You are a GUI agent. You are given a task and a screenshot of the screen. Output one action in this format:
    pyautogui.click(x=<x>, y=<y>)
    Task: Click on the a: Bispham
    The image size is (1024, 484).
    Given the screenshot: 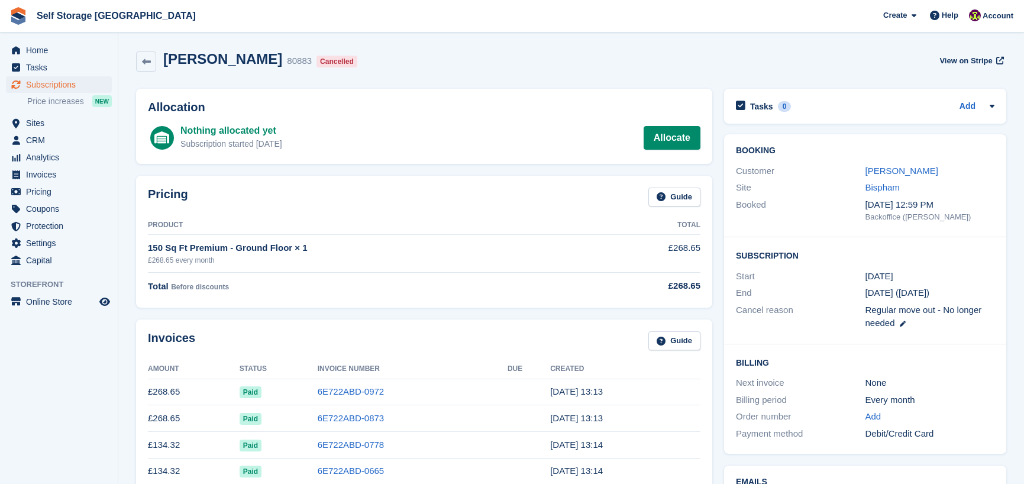 What is the action you would take?
    pyautogui.click(x=882, y=187)
    